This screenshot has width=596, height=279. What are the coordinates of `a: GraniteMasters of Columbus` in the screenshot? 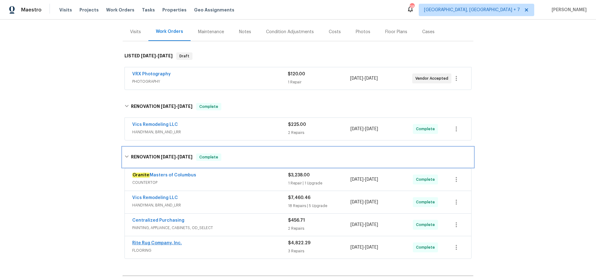 It's located at (164, 175).